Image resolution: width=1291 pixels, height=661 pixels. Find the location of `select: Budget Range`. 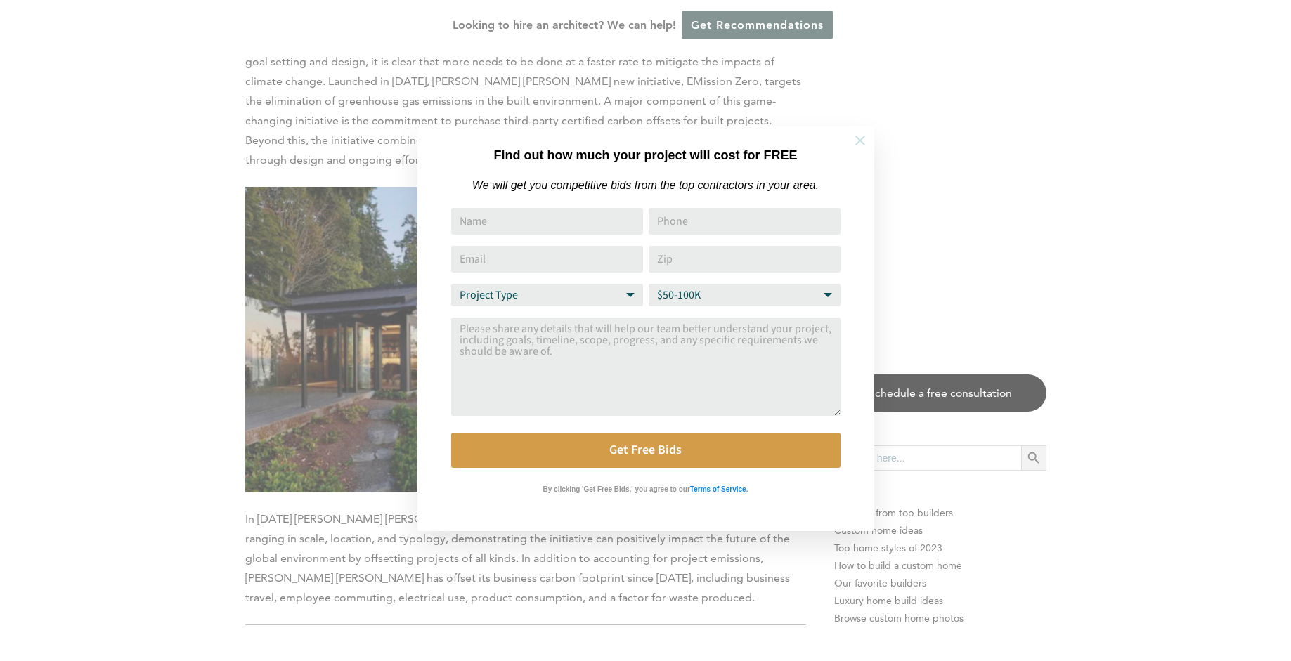

select: Budget Range is located at coordinates (744, 295).